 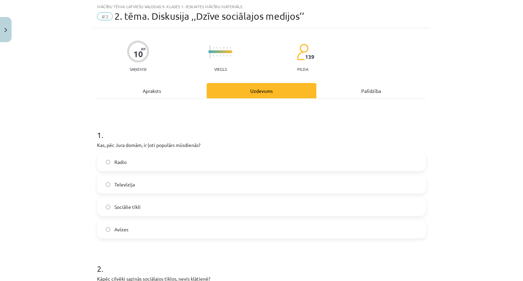 I want to click on input: Sociālie tīkli, so click(x=108, y=207).